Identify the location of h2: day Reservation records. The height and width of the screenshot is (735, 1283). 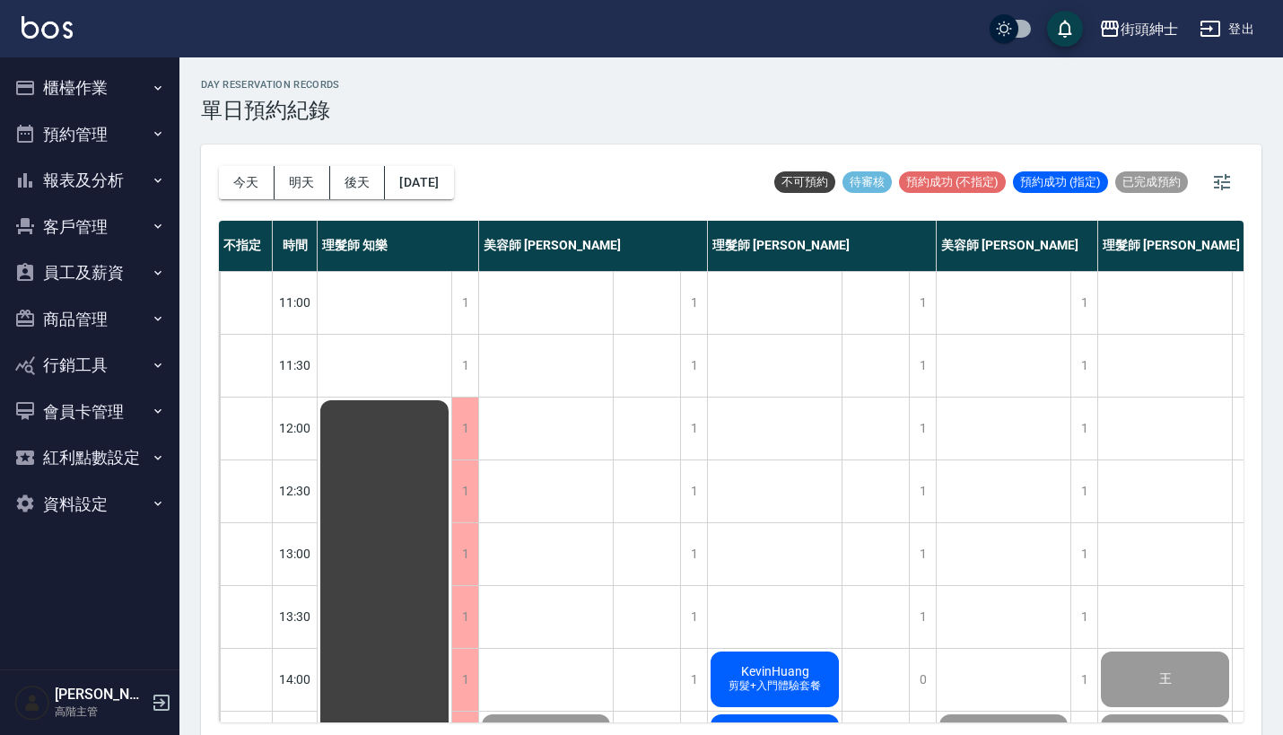
(270, 84).